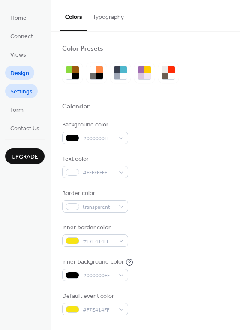  I want to click on div: Default event color, so click(94, 296).